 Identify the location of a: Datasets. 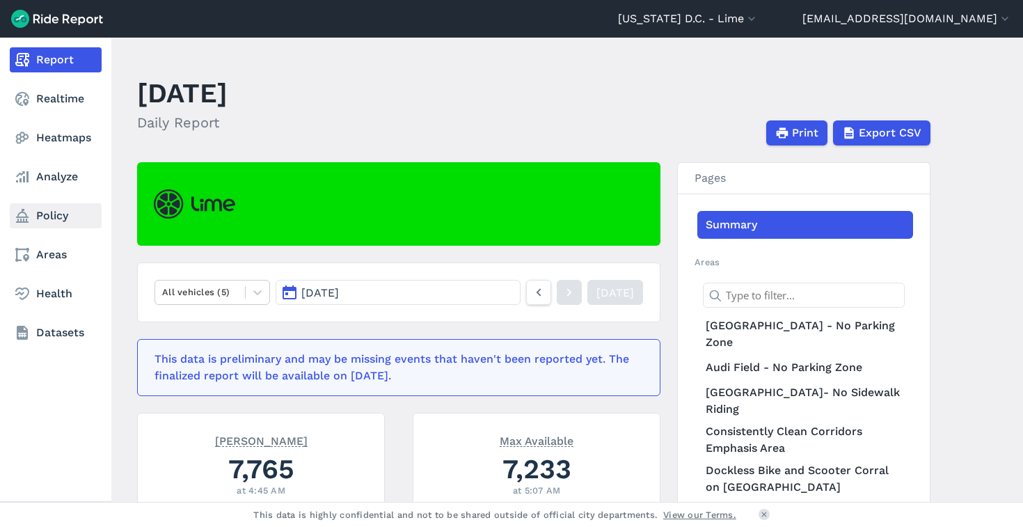
(56, 333).